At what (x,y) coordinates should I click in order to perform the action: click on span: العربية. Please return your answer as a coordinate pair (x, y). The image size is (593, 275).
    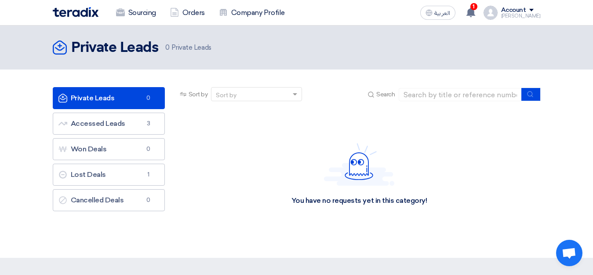
    Looking at the image, I should click on (442, 13).